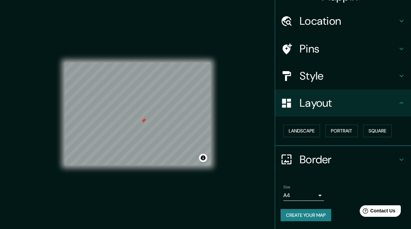 This screenshot has height=229, width=411. What do you see at coordinates (301, 131) in the screenshot?
I see `button: Landscape` at bounding box center [301, 131].